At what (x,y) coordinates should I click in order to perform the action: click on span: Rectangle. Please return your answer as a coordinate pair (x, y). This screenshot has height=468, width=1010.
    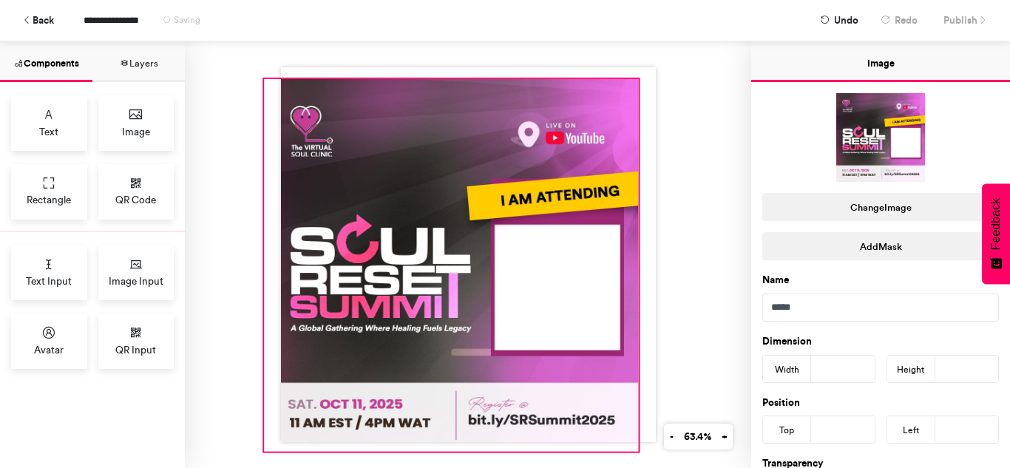
    Looking at the image, I should click on (49, 200).